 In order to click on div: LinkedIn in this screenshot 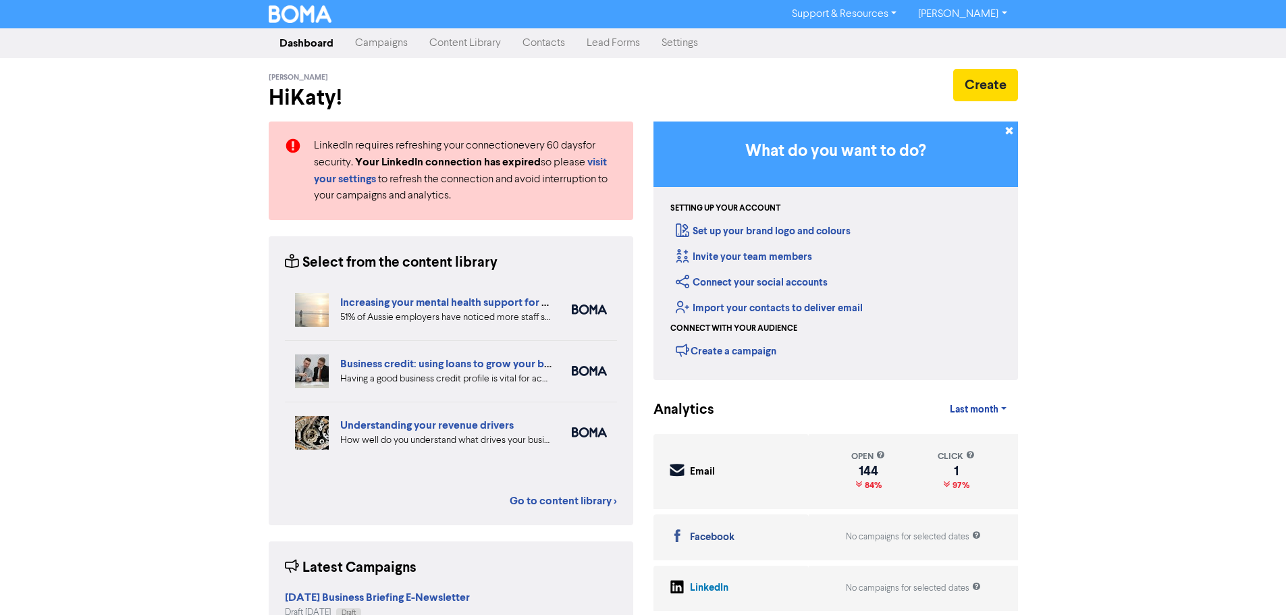, I will do `click(709, 588)`.